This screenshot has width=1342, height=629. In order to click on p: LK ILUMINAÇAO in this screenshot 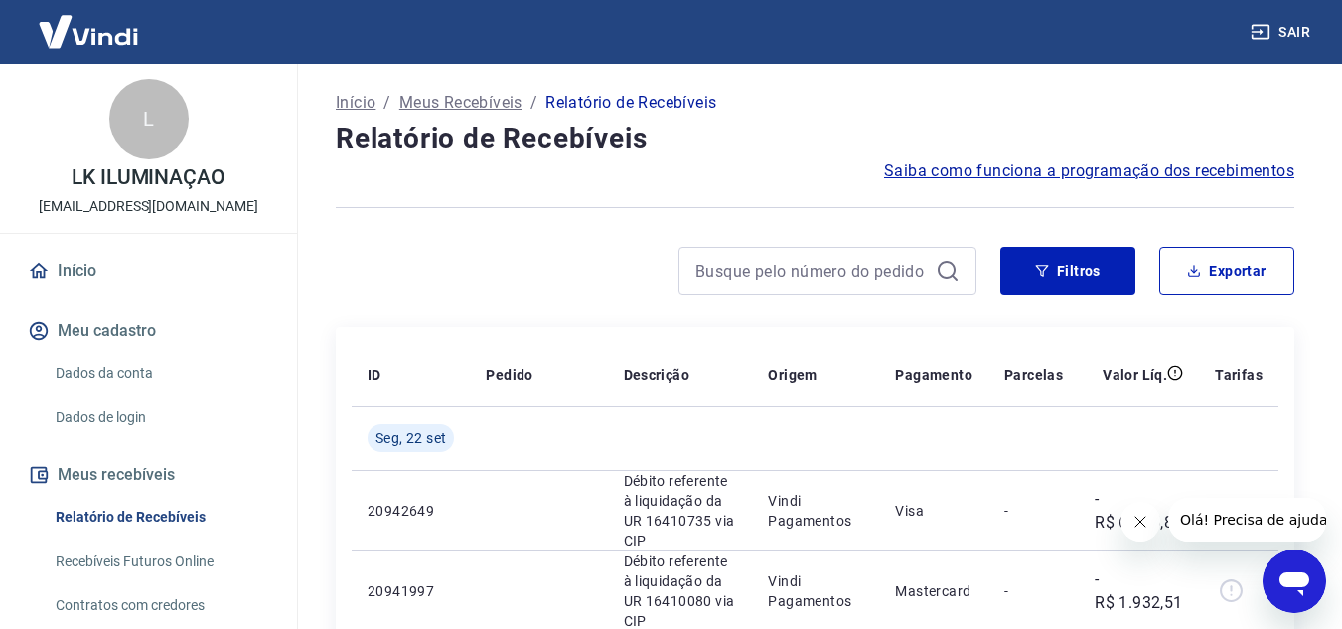, I will do `click(148, 177)`.